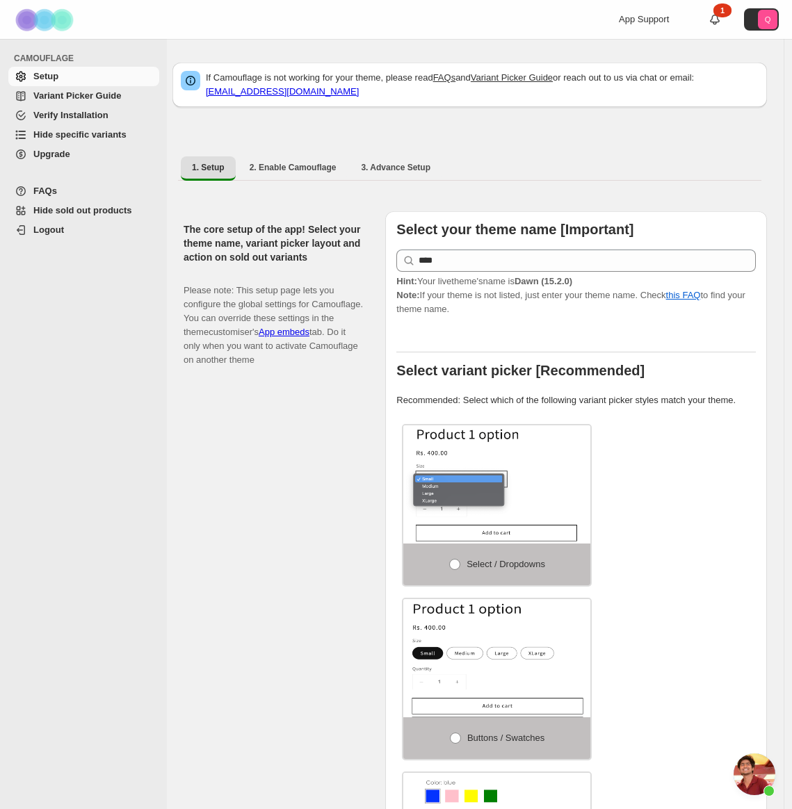 This screenshot has height=809, width=792. I want to click on button: Avatar with initials Q, so click(761, 19).